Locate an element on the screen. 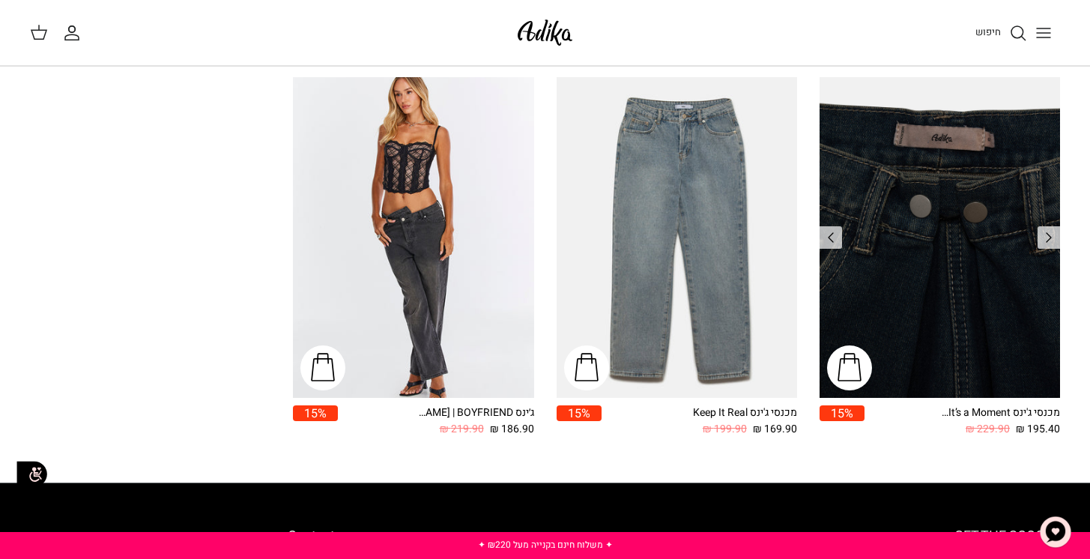 The height and width of the screenshot is (559, 1090). span: 186.90 ₪ is located at coordinates (511, 429).